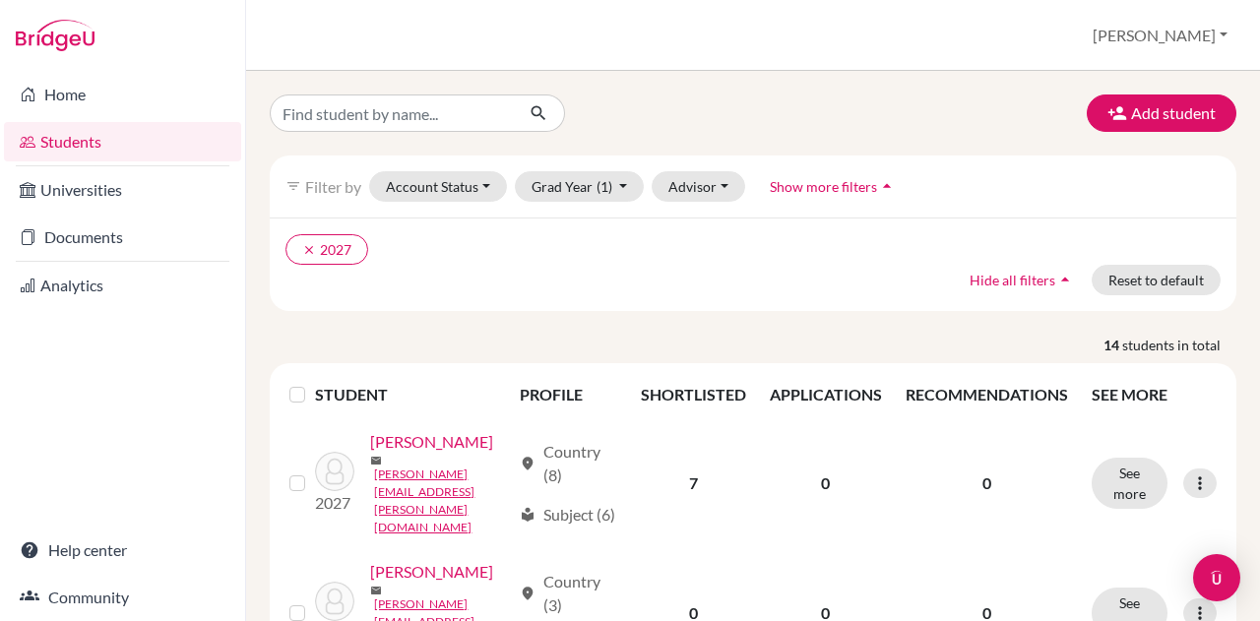  I want to click on span: students in total, so click(1179, 345).